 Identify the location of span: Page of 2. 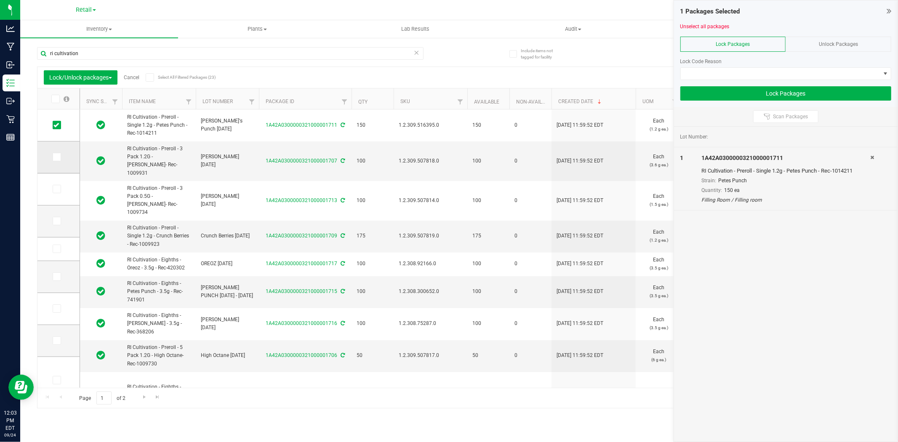
(102, 398).